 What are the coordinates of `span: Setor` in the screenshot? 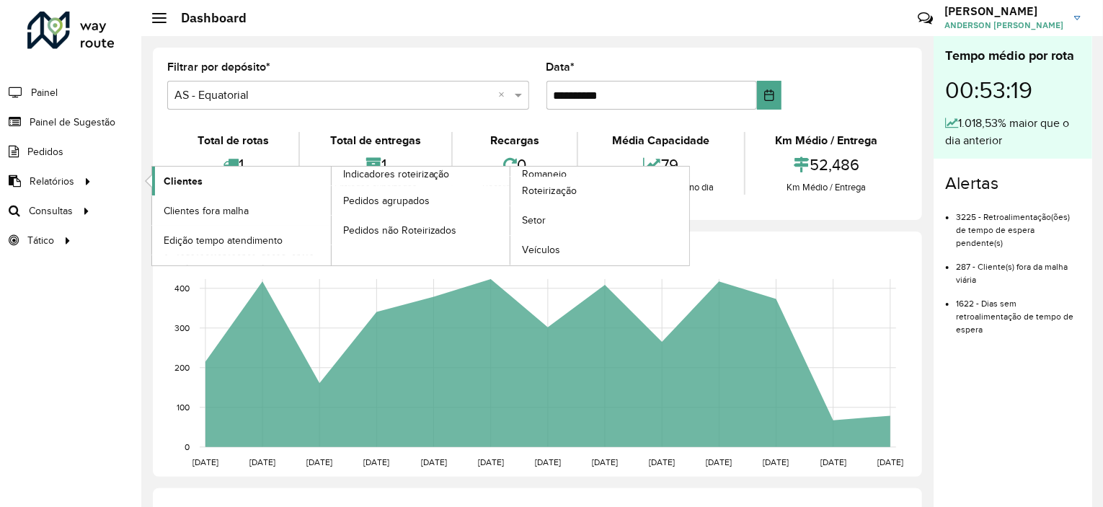 It's located at (534, 220).